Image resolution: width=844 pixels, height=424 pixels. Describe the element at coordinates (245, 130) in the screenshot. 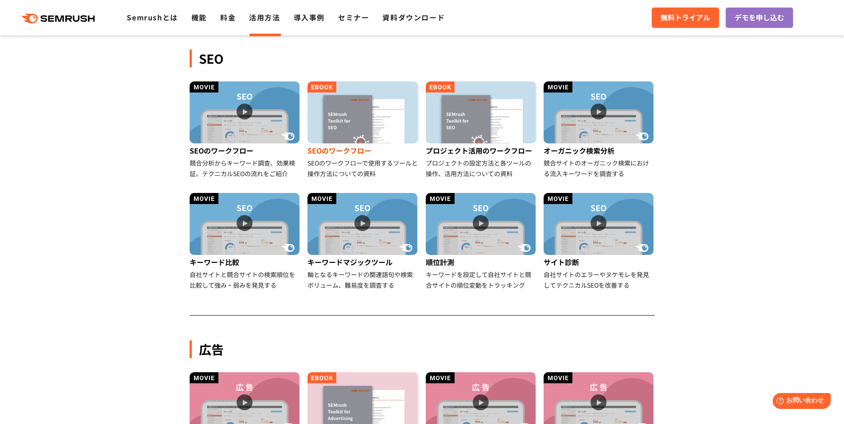

I see `a: SEOのワークフロー 競合分析からキーワード調査、効果検証、テクニカルSEOの流れをご紹介` at that location.